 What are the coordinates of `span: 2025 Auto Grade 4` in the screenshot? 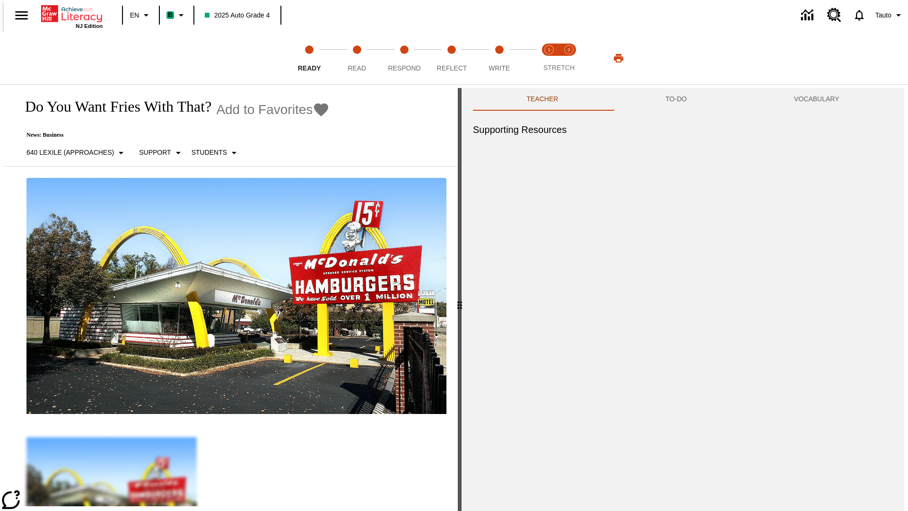 It's located at (237, 15).